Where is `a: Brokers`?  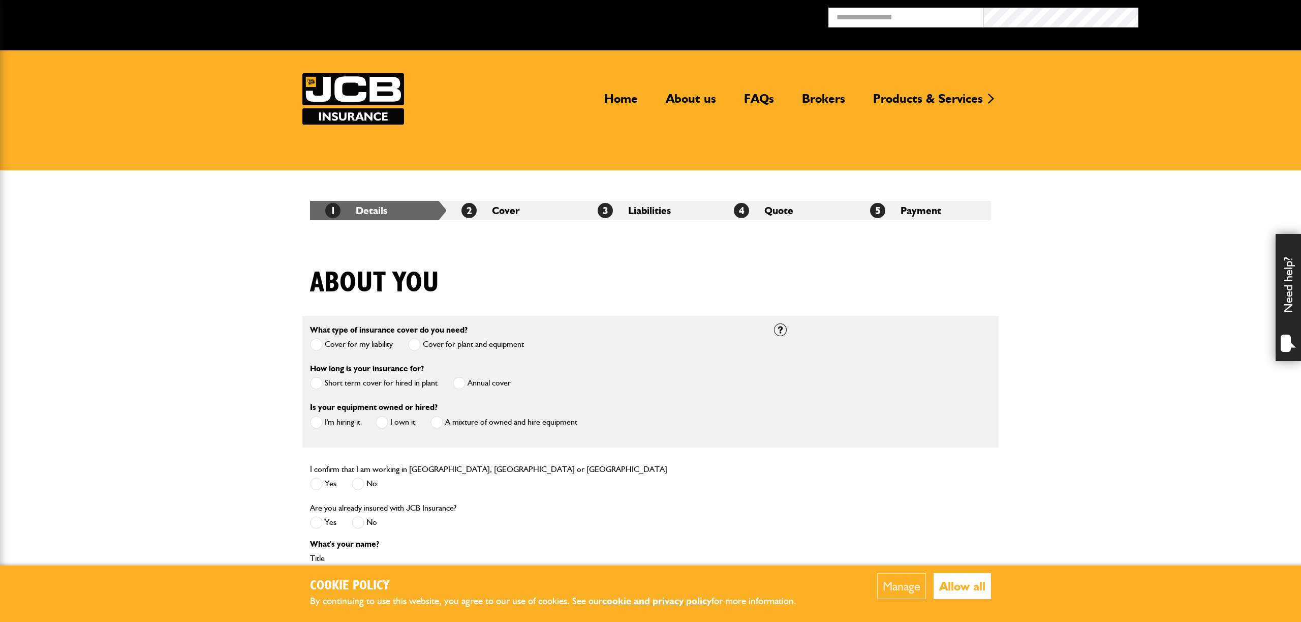 a: Brokers is located at coordinates (823, 103).